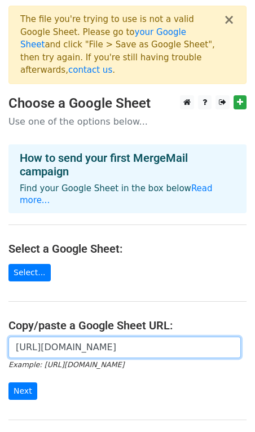  What do you see at coordinates (29, 272) in the screenshot?
I see `a: Select...` at bounding box center [29, 272].